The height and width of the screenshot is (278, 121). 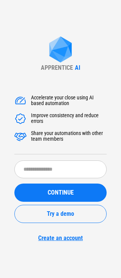 What do you see at coordinates (57, 67) in the screenshot?
I see `div: APPRENTICE` at bounding box center [57, 67].